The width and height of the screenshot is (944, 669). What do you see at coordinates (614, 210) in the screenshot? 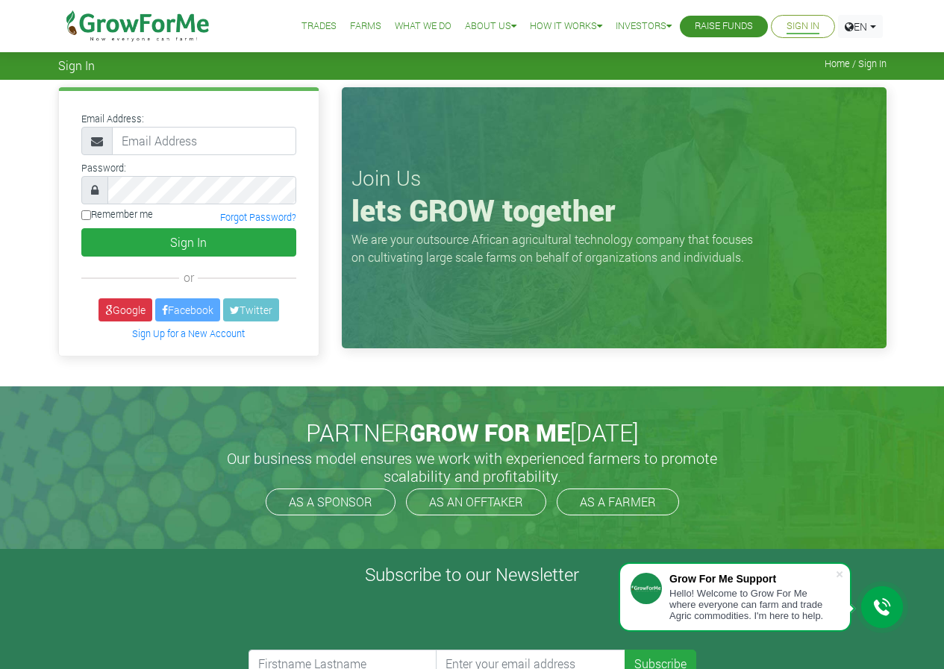
I see `h1: lets GROW together` at bounding box center [614, 210].